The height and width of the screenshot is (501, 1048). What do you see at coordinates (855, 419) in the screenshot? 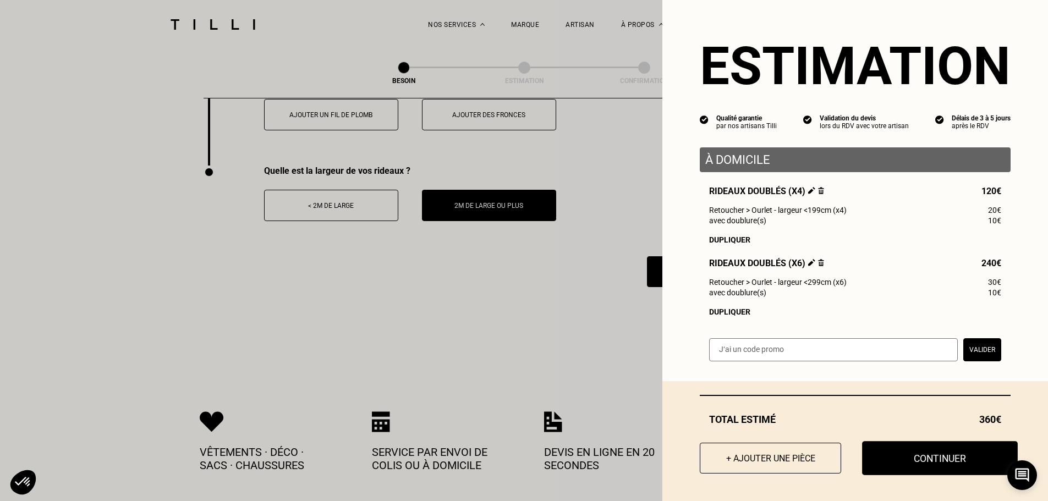
I see `div: Total estimé` at bounding box center [855, 419].